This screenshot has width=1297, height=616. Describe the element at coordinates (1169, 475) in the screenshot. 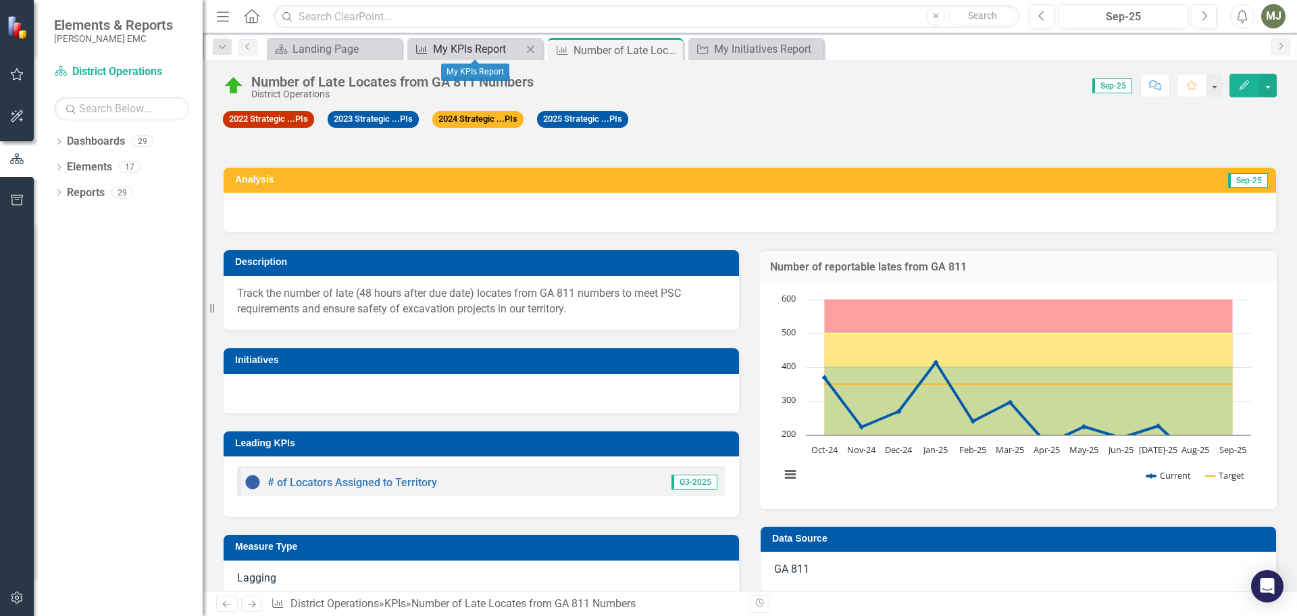

I see `button: Show Current` at that location.